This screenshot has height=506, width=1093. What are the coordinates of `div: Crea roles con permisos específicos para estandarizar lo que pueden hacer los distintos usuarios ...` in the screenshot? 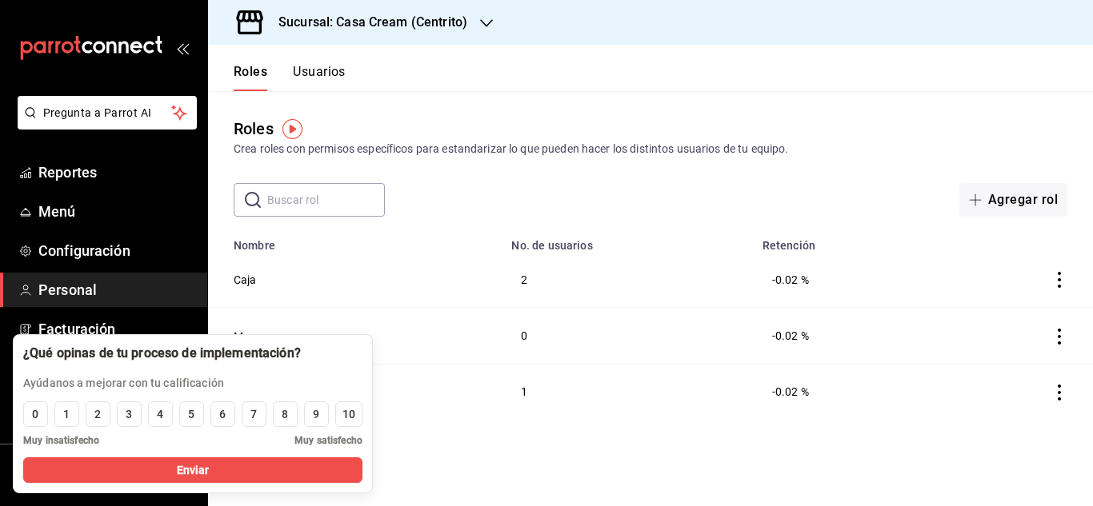 It's located at (650, 149).